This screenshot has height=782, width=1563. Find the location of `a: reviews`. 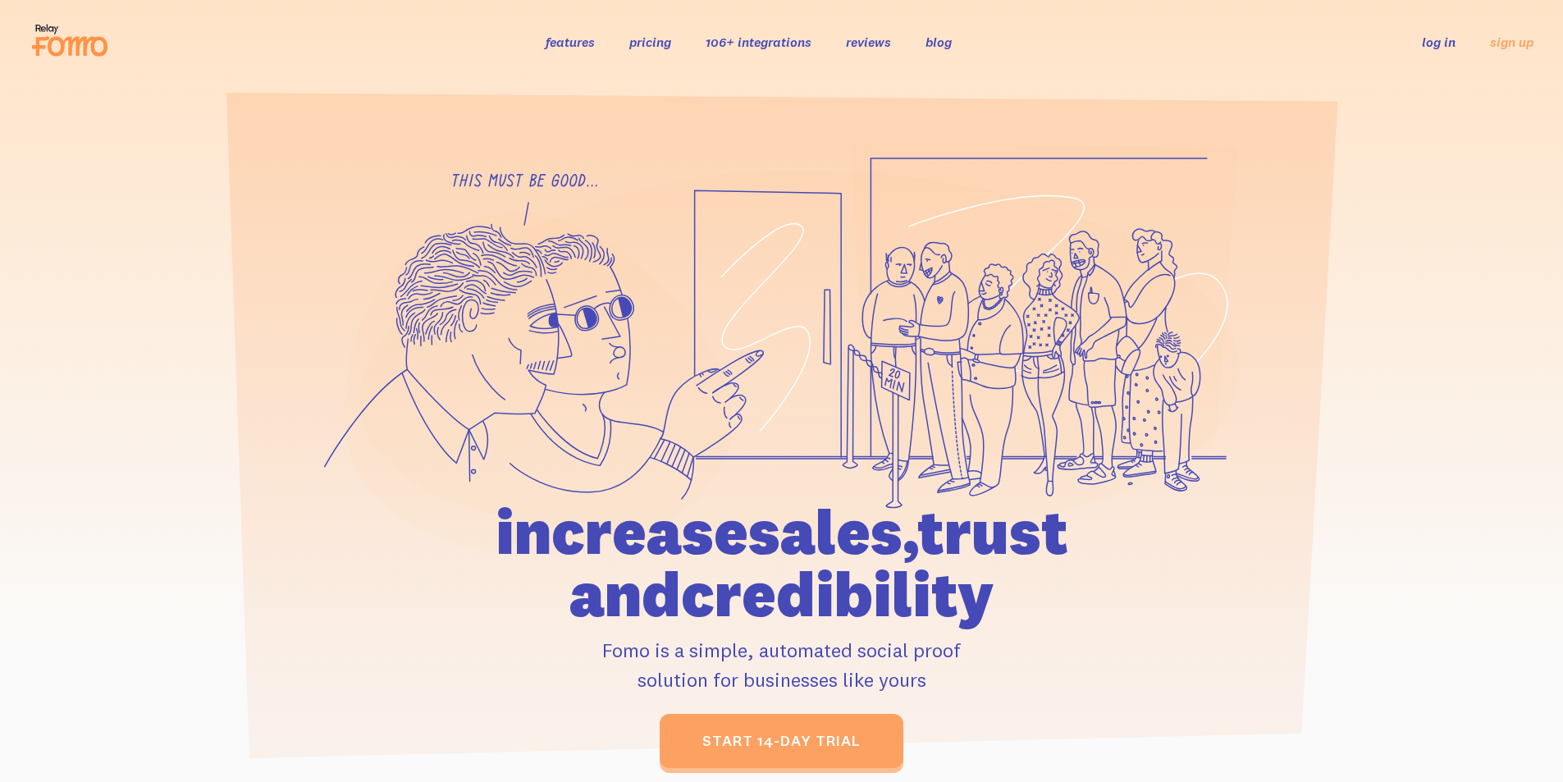

a: reviews is located at coordinates (868, 42).